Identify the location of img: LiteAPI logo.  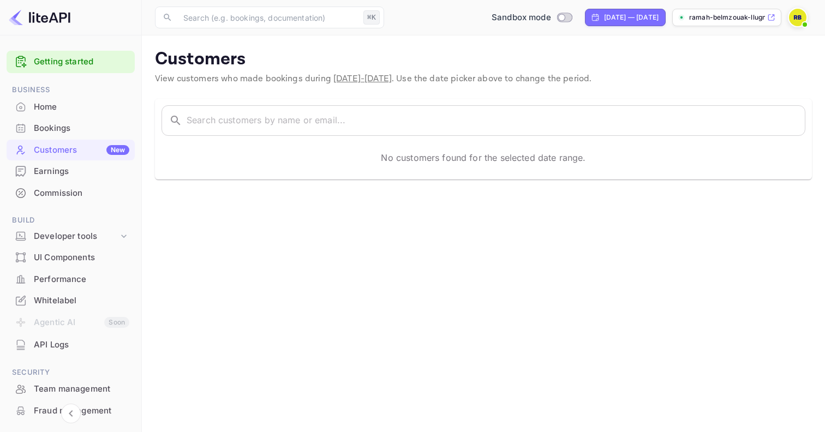
(39, 17).